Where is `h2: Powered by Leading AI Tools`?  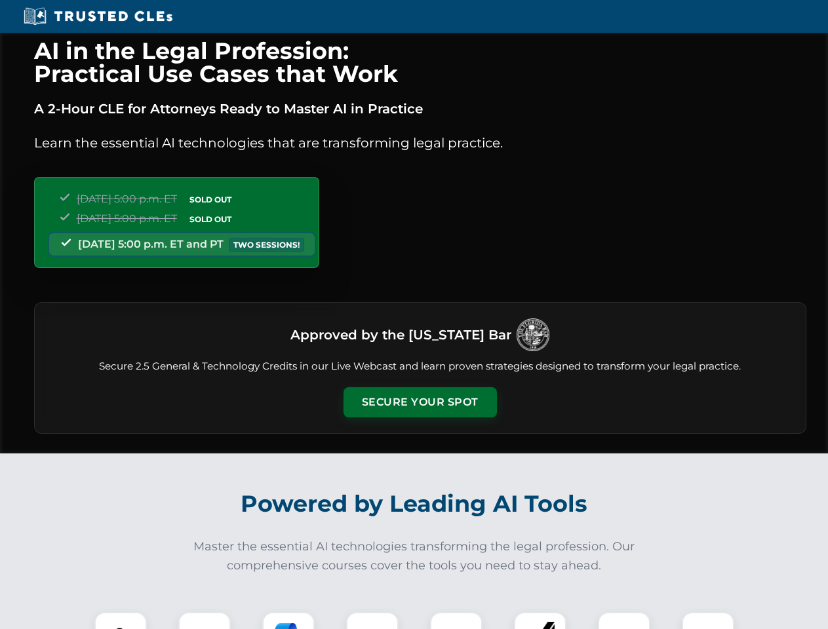
h2: Powered by Leading AI Tools is located at coordinates (414, 504).